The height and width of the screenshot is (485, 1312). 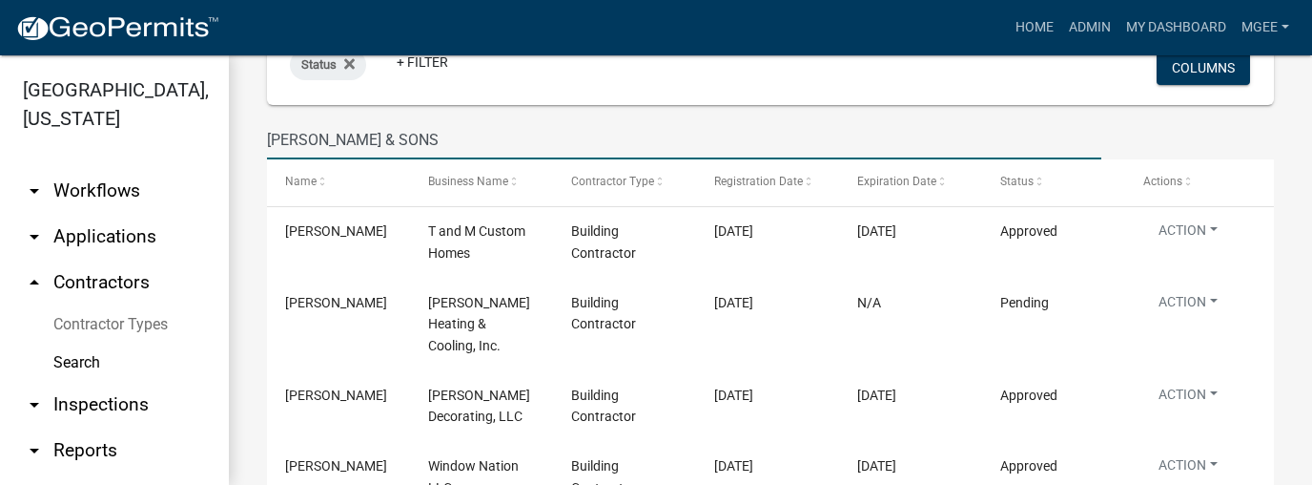 I want to click on span: T and M Custom Homes, so click(x=477, y=241).